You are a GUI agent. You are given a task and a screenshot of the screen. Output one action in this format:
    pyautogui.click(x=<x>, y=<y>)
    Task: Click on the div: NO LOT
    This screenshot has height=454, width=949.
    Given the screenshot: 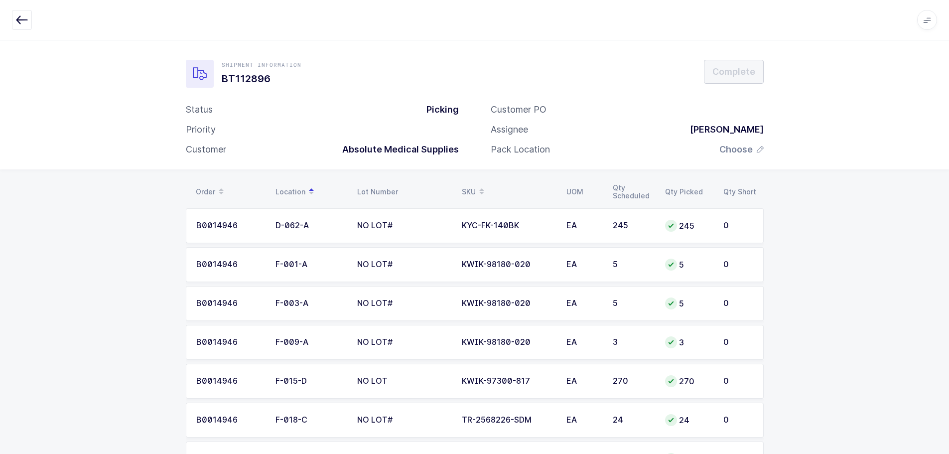 What is the action you would take?
    pyautogui.click(x=403, y=381)
    